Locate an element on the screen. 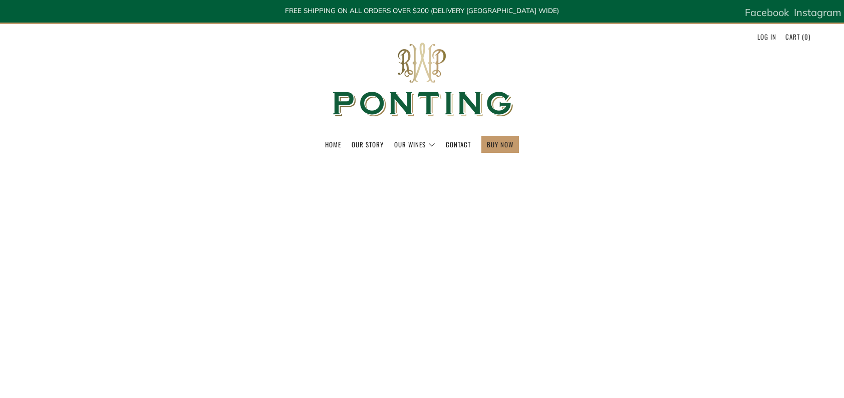  span: 0 is located at coordinates (807, 37).